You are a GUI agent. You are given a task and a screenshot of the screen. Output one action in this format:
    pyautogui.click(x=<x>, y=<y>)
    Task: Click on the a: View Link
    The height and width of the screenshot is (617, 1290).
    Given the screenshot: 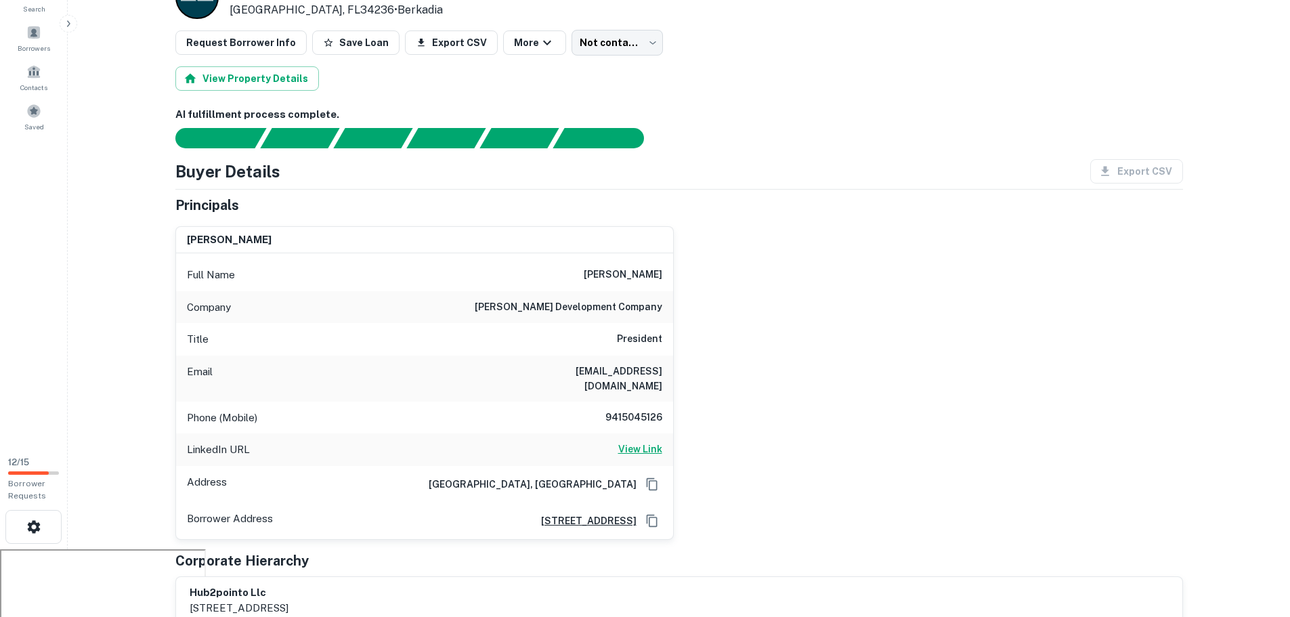 What is the action you would take?
    pyautogui.click(x=640, y=449)
    